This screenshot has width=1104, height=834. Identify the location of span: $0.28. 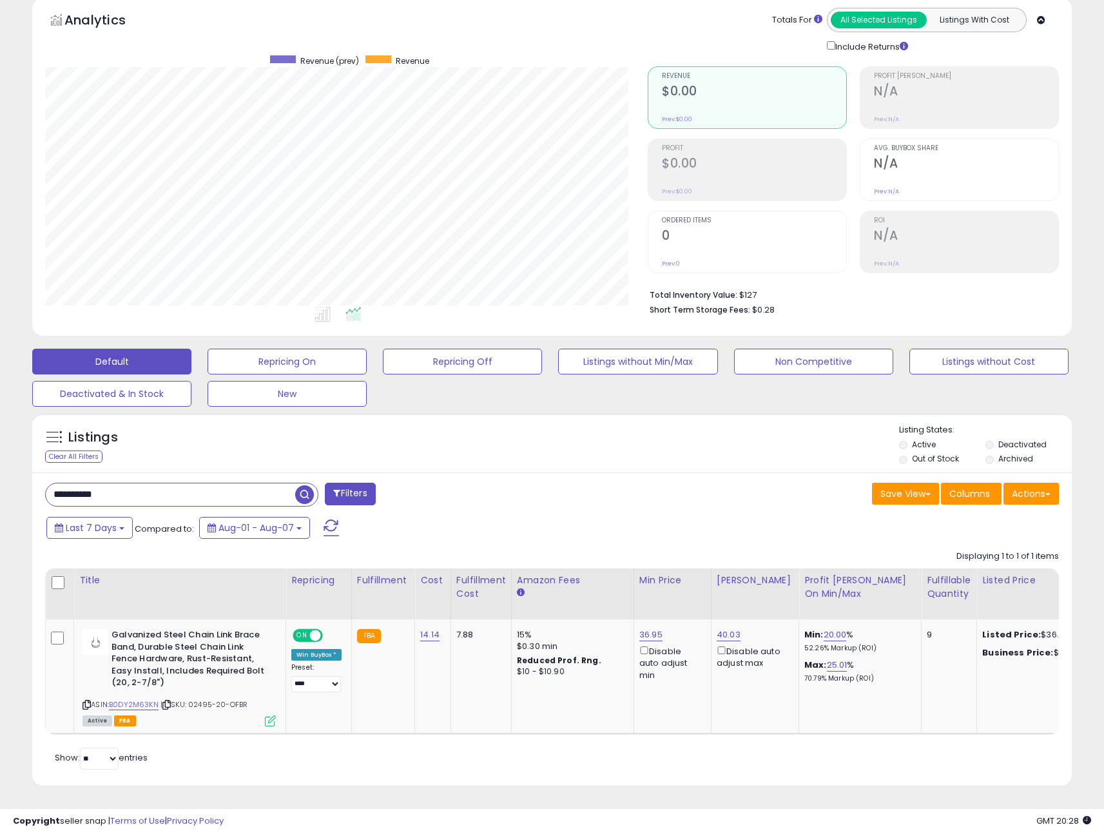
(763, 309).